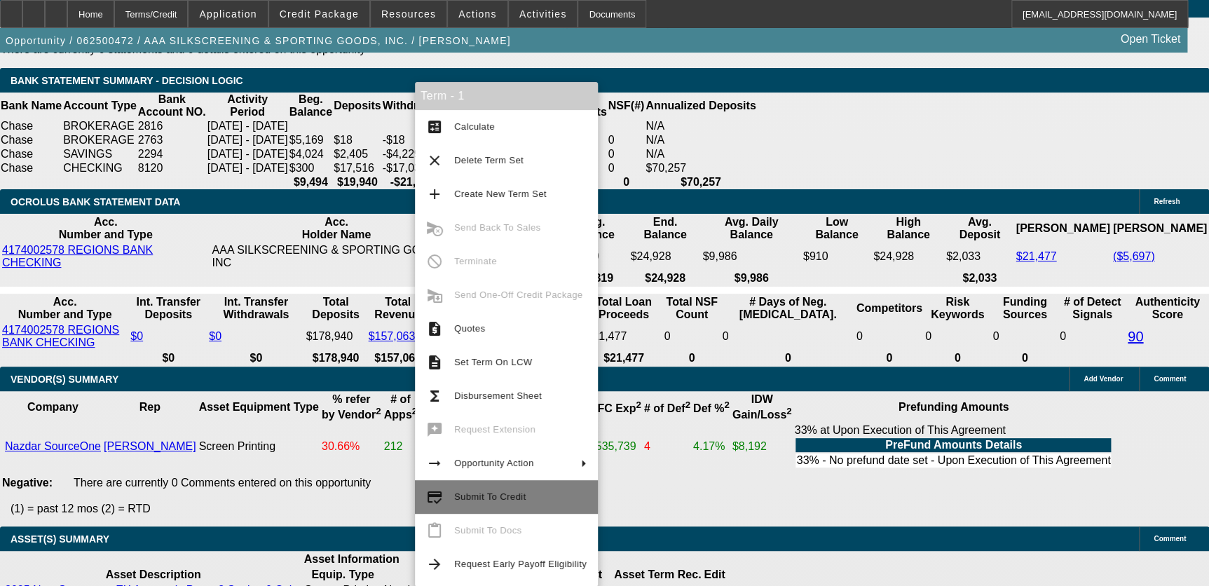 Image resolution: width=1209 pixels, height=586 pixels. I want to click on span: Set Term On LCW, so click(493, 362).